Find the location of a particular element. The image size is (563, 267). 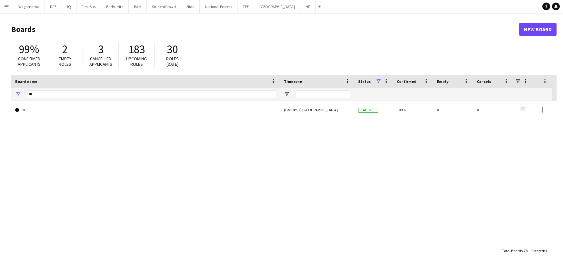

span: 3 is located at coordinates (101, 49).